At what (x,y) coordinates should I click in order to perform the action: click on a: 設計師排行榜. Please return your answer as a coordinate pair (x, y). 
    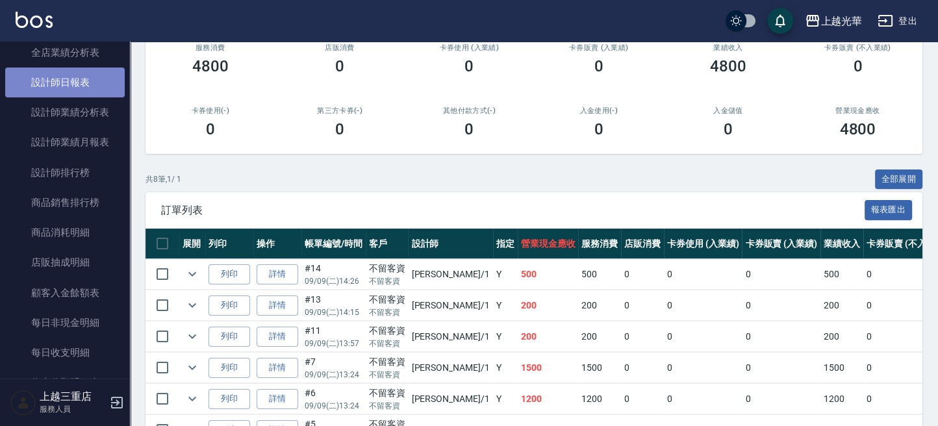
    Looking at the image, I should click on (65, 173).